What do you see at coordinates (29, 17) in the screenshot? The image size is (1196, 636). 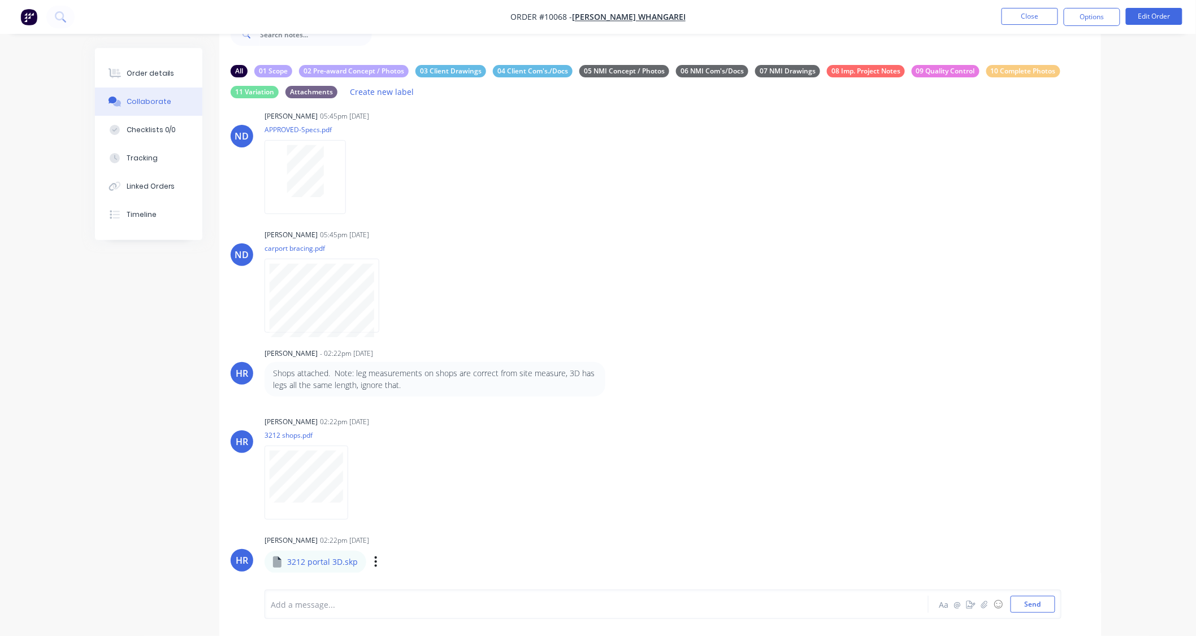 I see `img: Factory` at bounding box center [29, 17].